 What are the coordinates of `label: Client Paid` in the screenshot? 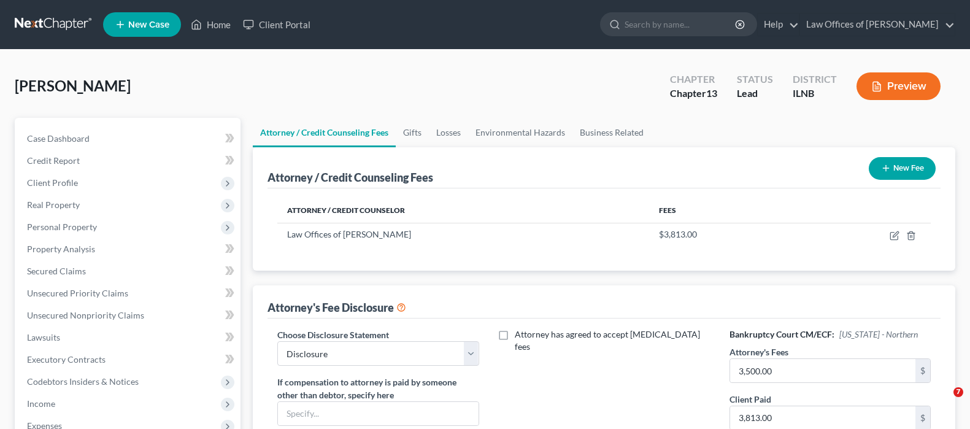 It's located at (750, 399).